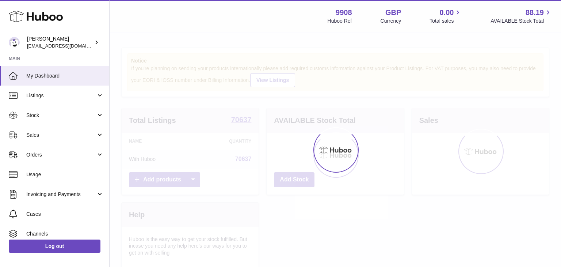  What do you see at coordinates (391, 21) in the screenshot?
I see `div: Currency` at bounding box center [391, 21].